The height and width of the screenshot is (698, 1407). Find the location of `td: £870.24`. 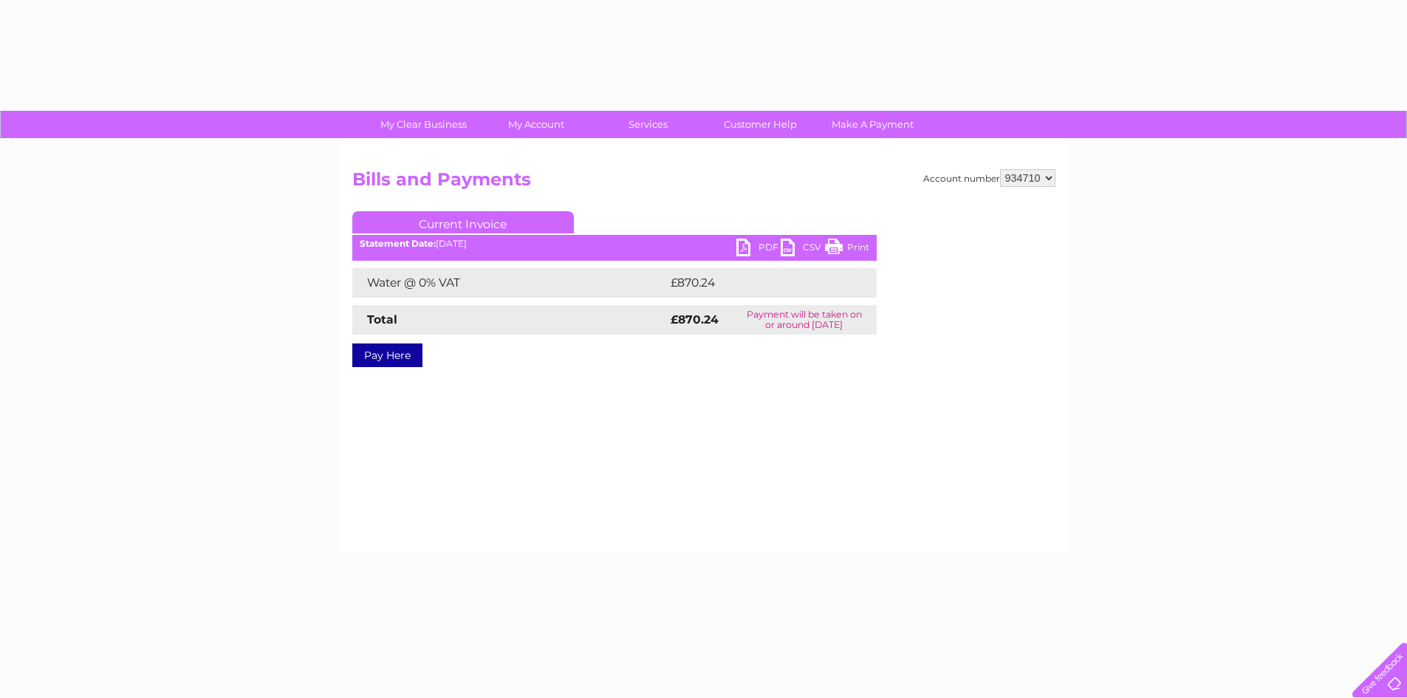

td: £870.24 is located at coordinates (758, 283).